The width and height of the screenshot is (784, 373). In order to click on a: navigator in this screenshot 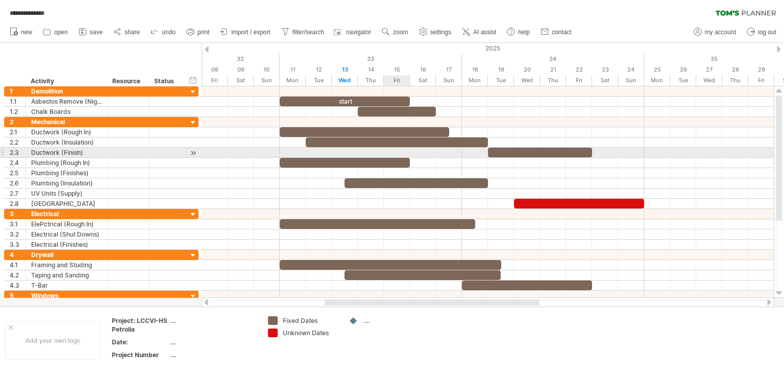, I will do `click(353, 32)`.